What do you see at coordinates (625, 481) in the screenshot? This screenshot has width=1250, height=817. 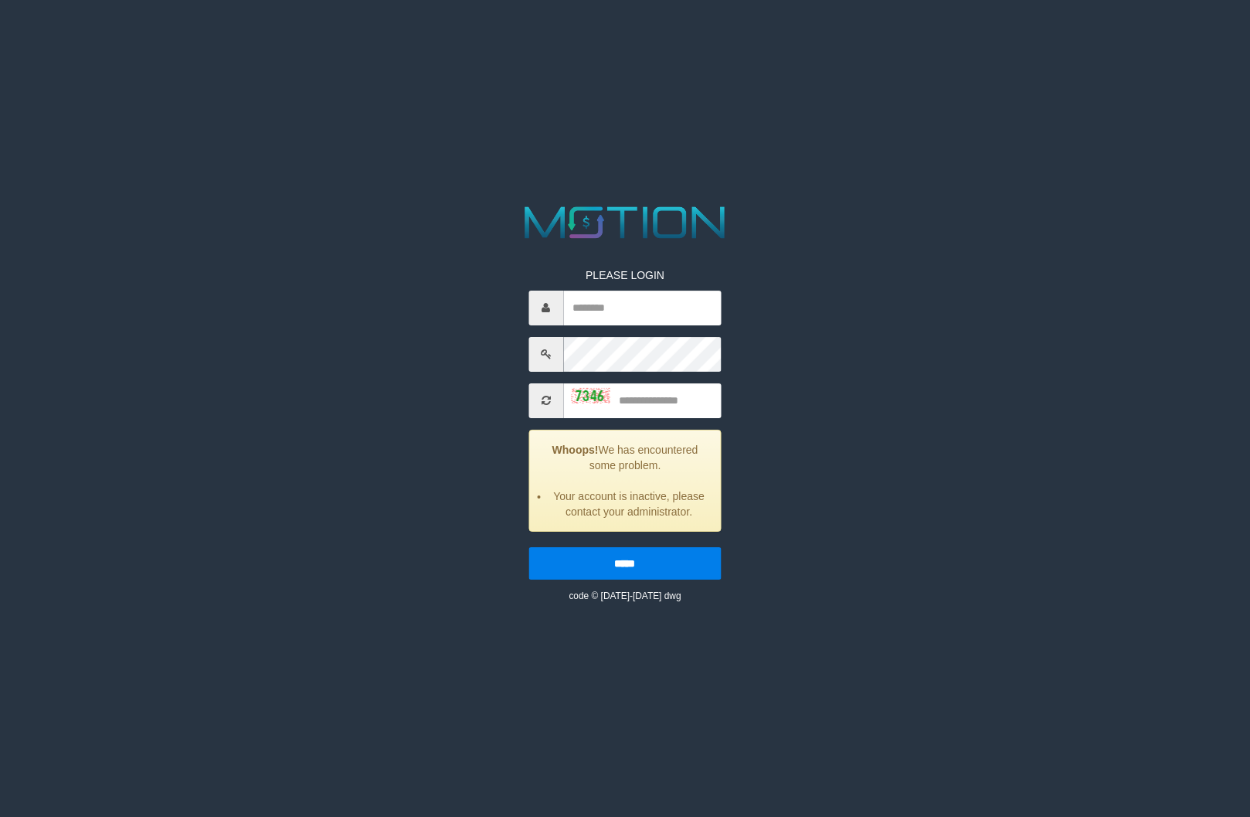 I see `div: We has encountered some problem.` at bounding box center [625, 481].